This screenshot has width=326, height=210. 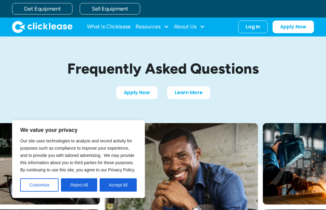 What do you see at coordinates (42, 27) in the screenshot?
I see `img: Clicklease logo` at bounding box center [42, 27].